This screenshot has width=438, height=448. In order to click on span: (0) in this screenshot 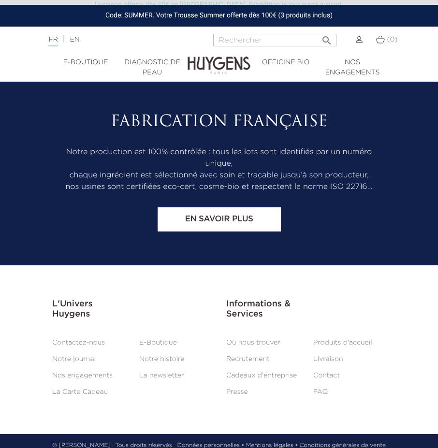, I will do `click(392, 40)`.